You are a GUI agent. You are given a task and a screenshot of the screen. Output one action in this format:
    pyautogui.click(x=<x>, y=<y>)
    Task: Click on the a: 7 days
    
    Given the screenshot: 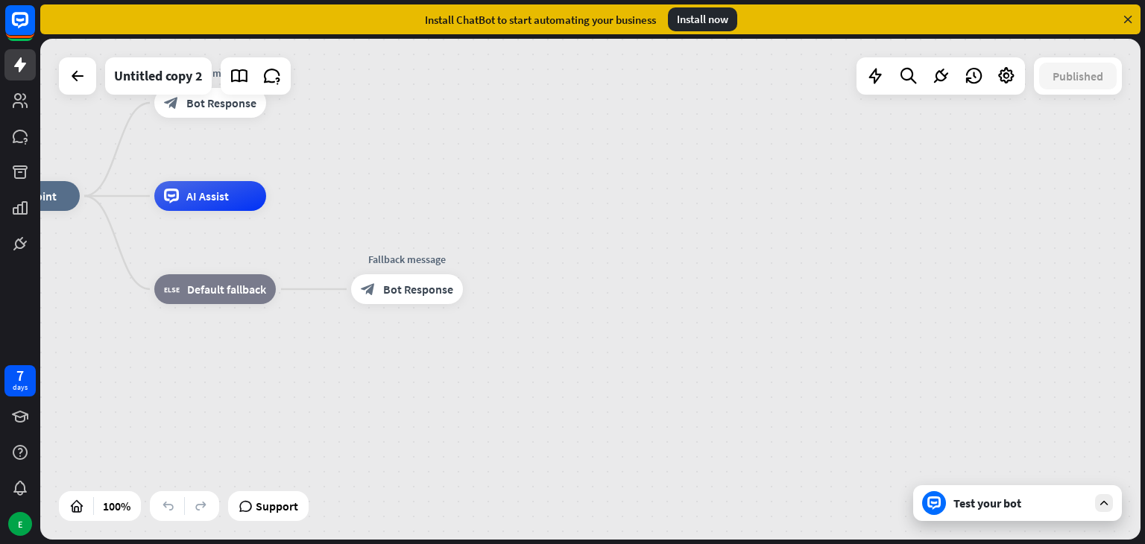 What is the action you would take?
    pyautogui.click(x=20, y=381)
    